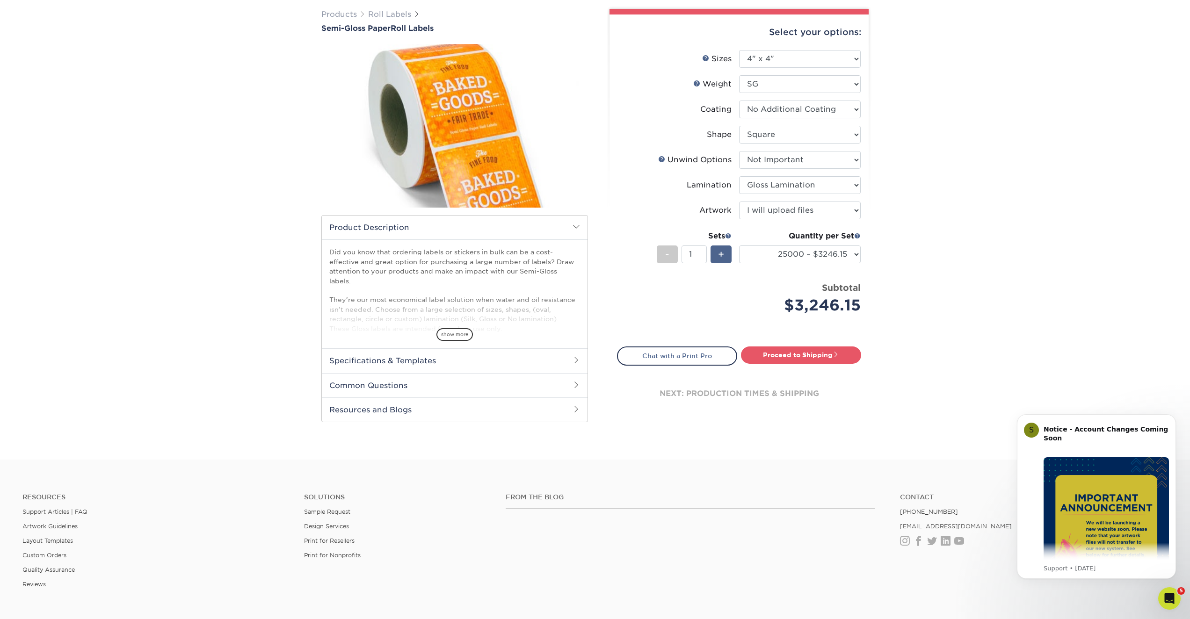 The image size is (1190, 619). Describe the element at coordinates (48, 541) in the screenshot. I see `a: Layout Templates` at that location.